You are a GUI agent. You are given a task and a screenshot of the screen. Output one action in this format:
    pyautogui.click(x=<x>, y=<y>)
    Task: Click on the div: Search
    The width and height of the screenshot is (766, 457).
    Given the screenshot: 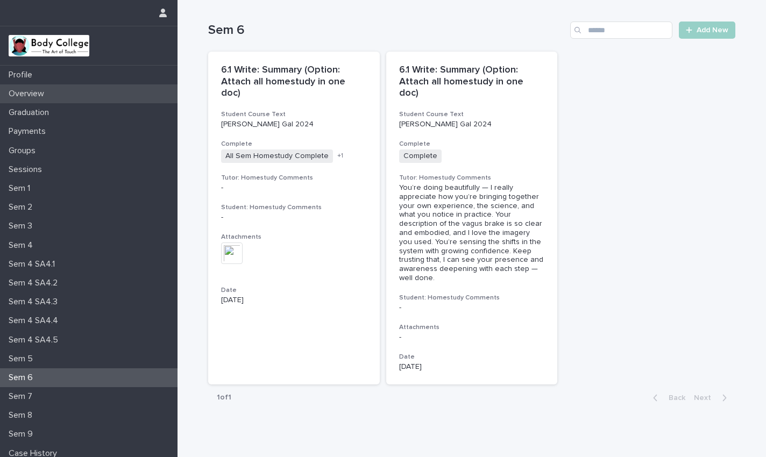 What is the action you would take?
    pyautogui.click(x=622, y=30)
    